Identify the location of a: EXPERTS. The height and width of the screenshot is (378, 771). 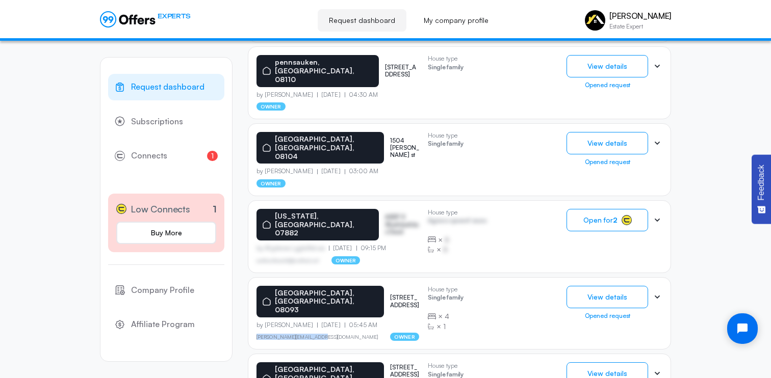
(145, 19).